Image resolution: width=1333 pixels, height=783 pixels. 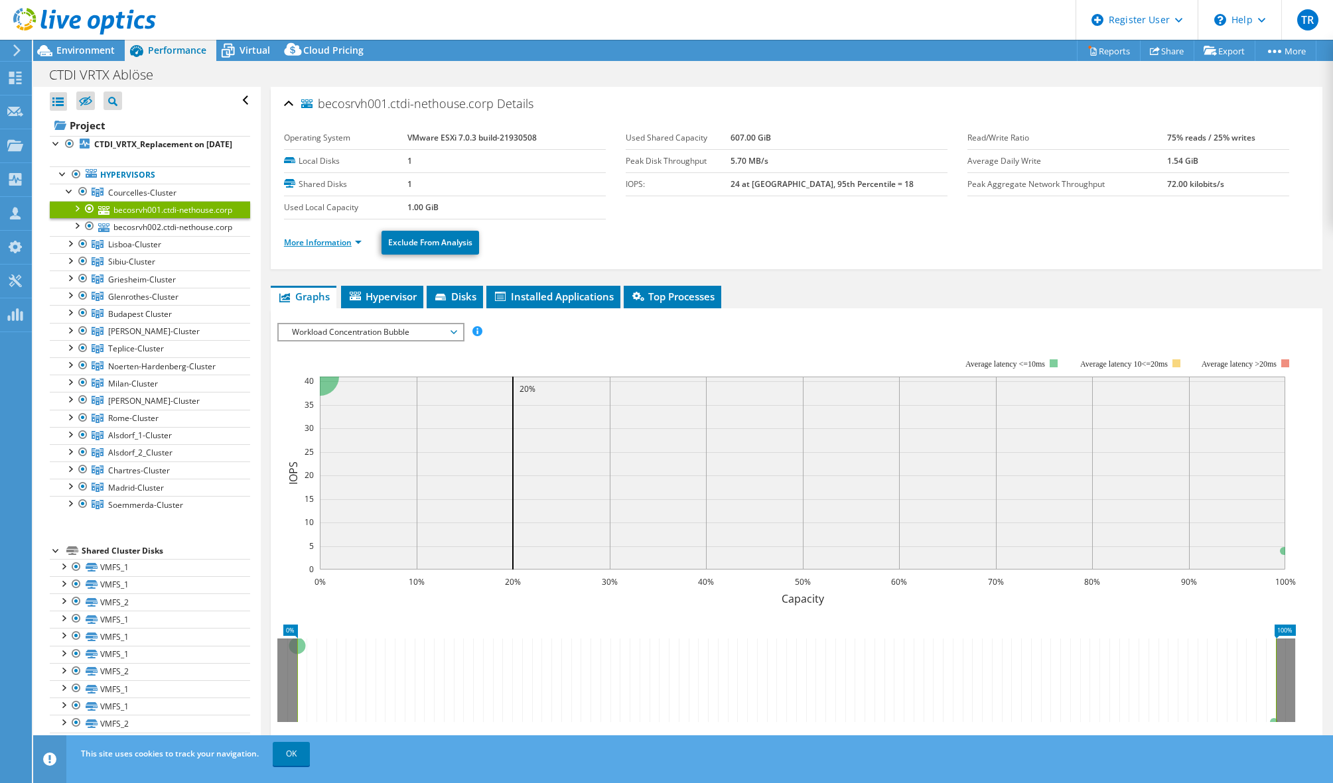 What do you see at coordinates (303, 296) in the screenshot?
I see `span: Graphs` at bounding box center [303, 296].